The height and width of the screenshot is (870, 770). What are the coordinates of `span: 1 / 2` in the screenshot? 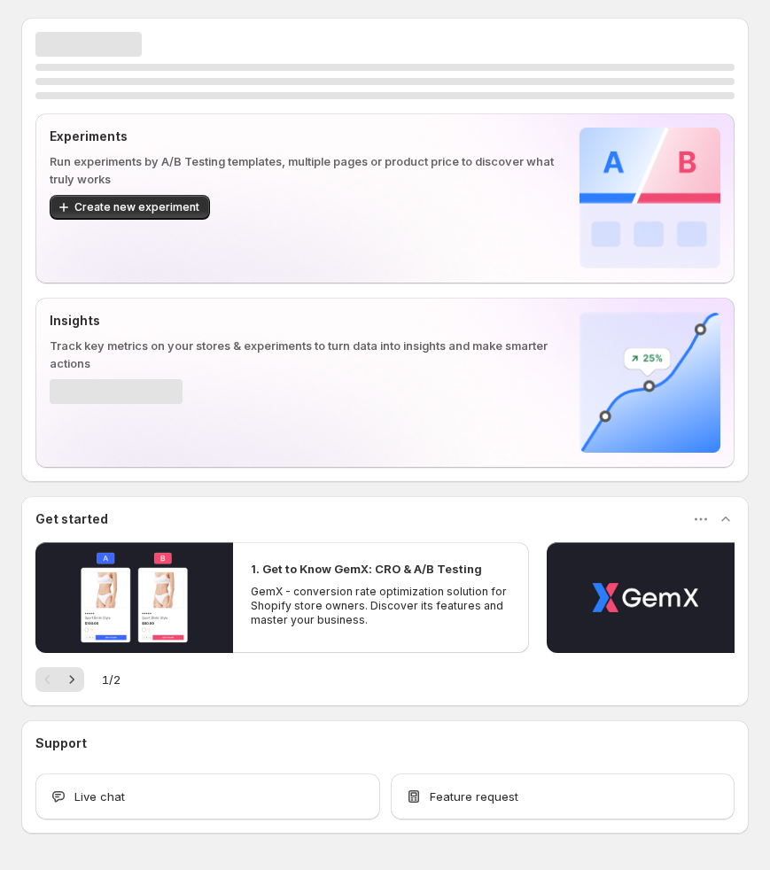 It's located at (111, 679).